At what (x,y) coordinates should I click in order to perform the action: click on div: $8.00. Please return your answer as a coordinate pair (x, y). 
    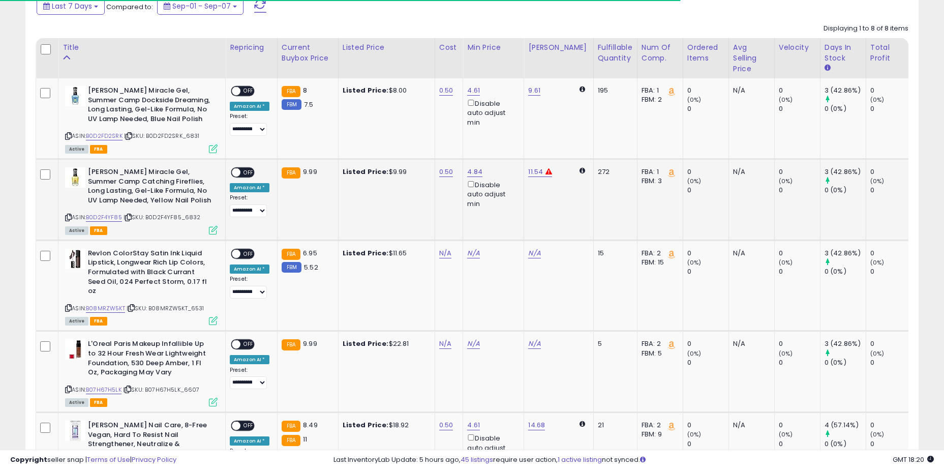
    Looking at the image, I should click on (385, 90).